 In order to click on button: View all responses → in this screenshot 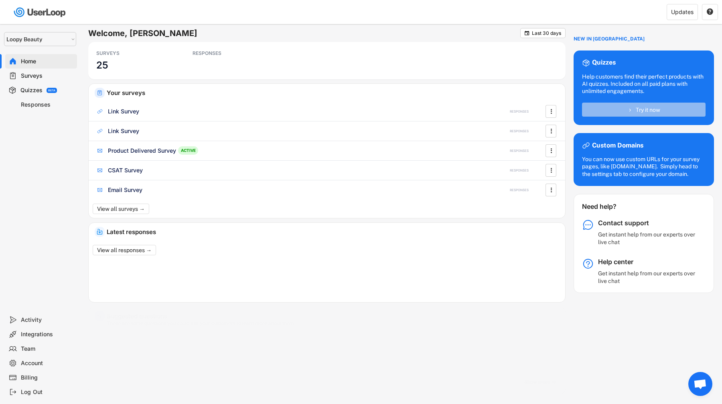, I will do `click(124, 250)`.